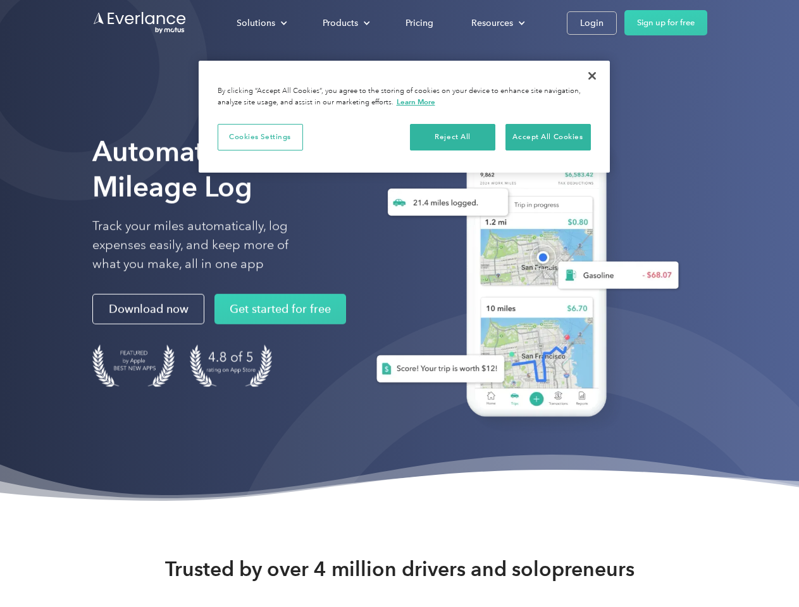 Image resolution: width=799 pixels, height=607 pixels. Describe the element at coordinates (452, 137) in the screenshot. I see `button: Reject All` at that location.